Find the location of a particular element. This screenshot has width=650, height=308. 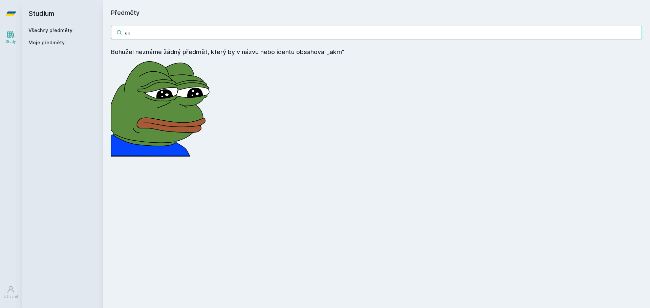

h1: Předměty is located at coordinates (376, 13).